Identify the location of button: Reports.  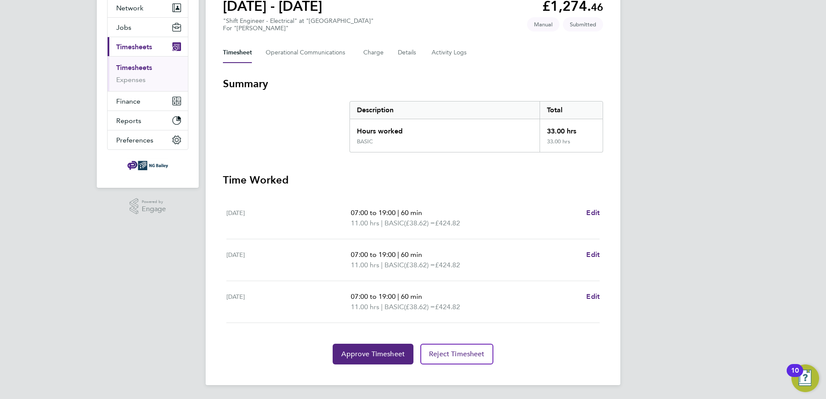
(148, 121).